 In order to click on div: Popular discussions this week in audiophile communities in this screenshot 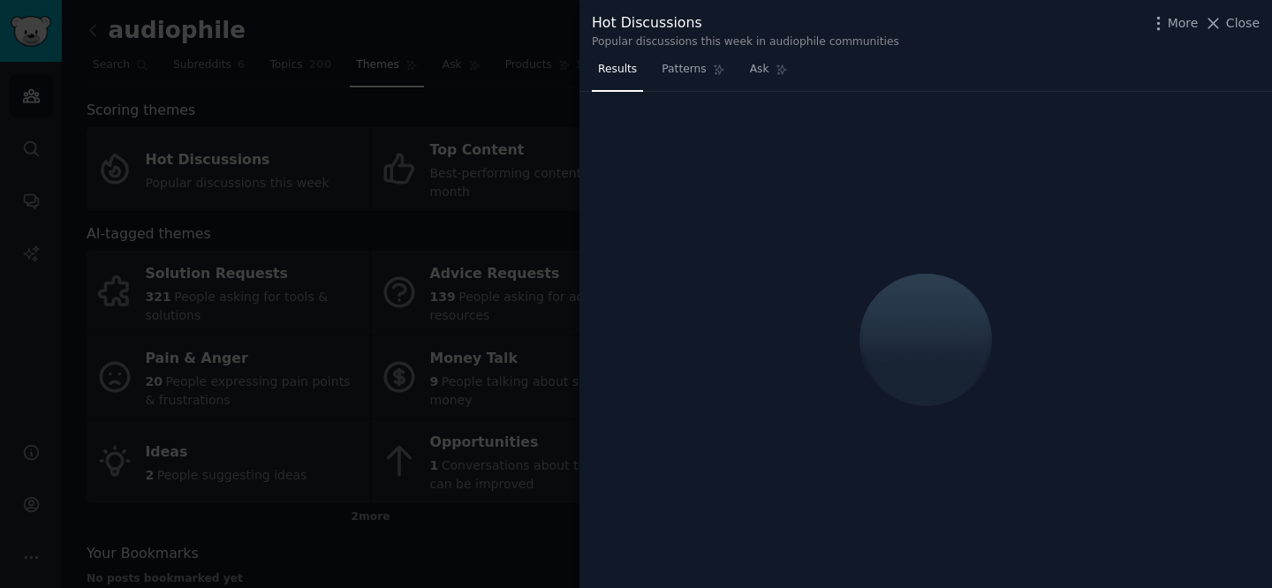, I will do `click(745, 42)`.